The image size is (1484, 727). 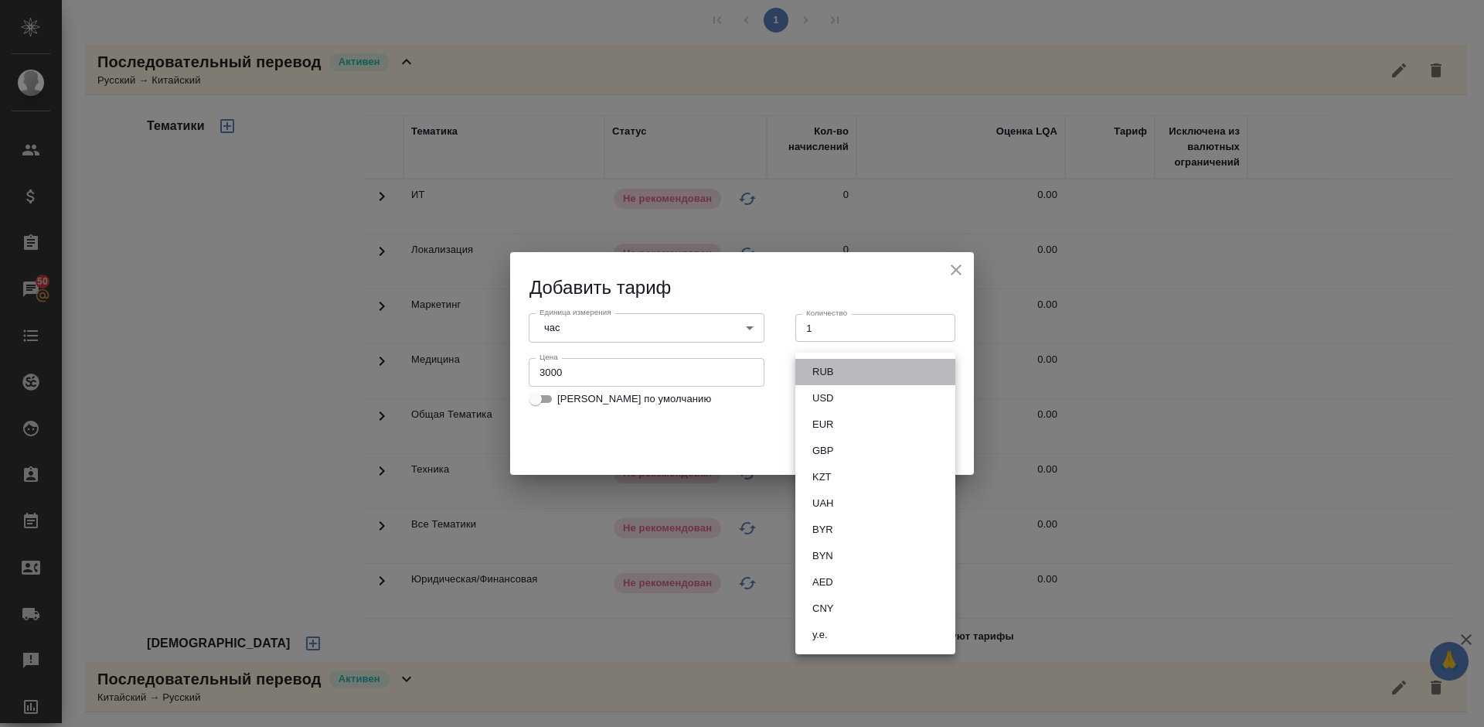 I want to click on button: KZT, so click(x=822, y=477).